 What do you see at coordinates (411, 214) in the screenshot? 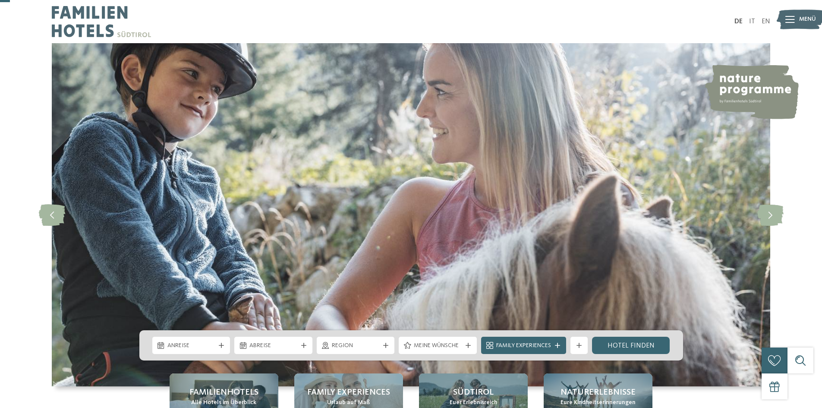
I see `img: Familienhotels Südtirol: The happy family places` at bounding box center [411, 214].